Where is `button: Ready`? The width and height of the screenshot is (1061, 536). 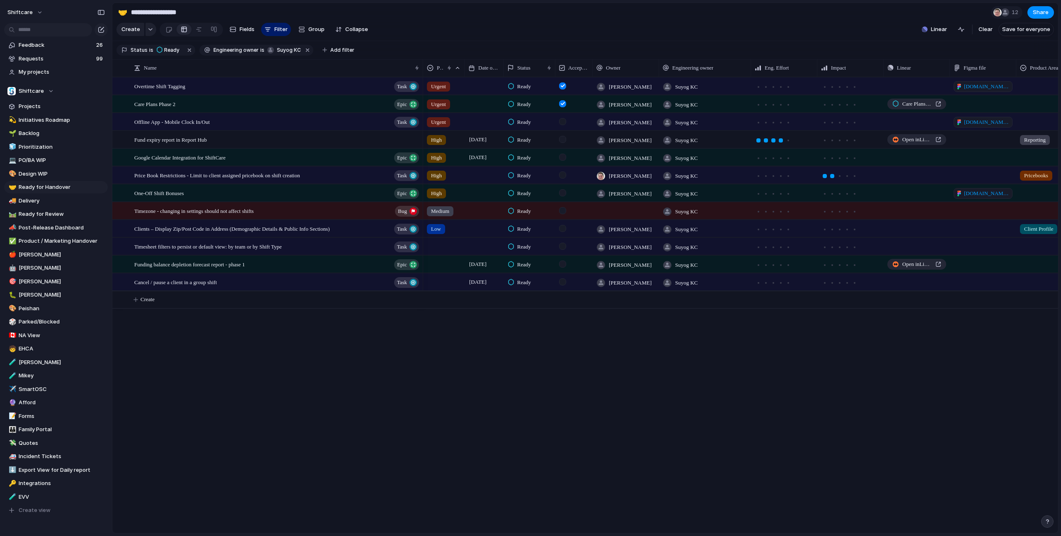
button: Ready is located at coordinates (169, 50).